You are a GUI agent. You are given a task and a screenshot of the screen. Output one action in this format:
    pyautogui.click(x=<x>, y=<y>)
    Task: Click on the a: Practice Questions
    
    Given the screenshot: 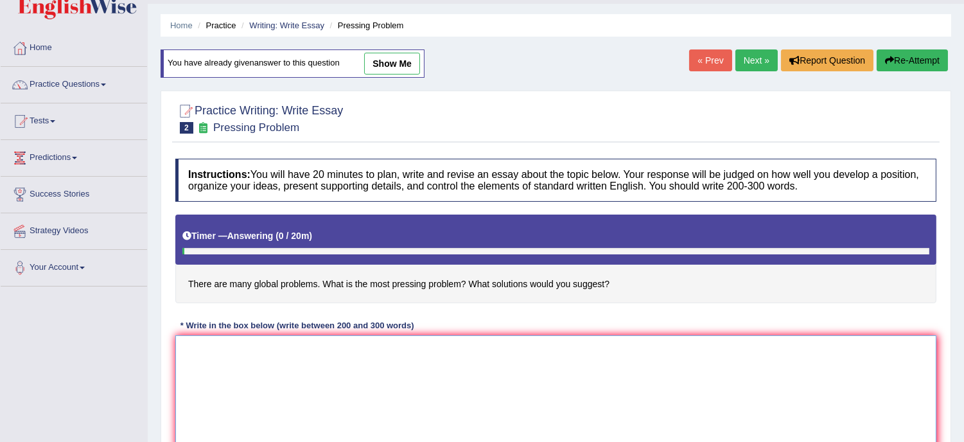 What is the action you would take?
    pyautogui.click(x=74, y=83)
    